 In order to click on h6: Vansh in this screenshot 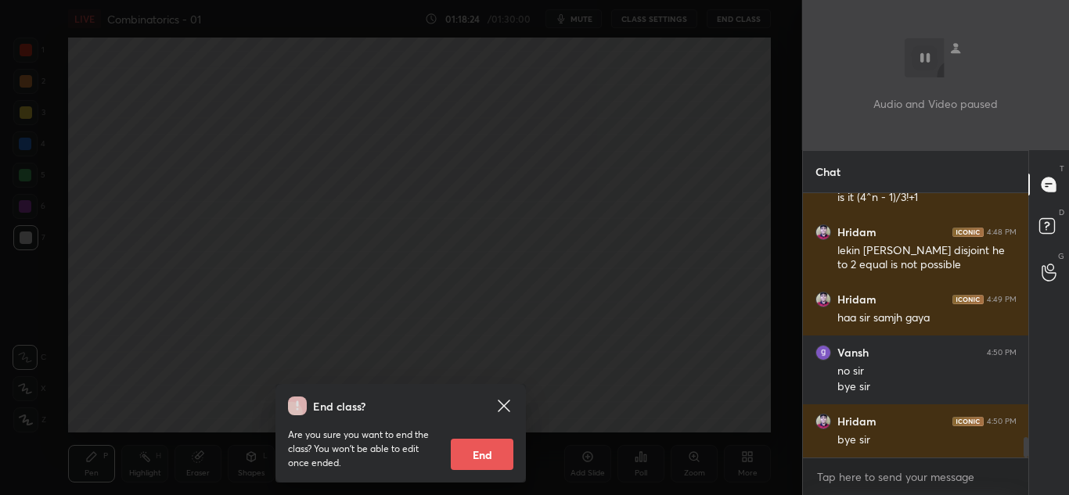, I will do `click(853, 353)`.